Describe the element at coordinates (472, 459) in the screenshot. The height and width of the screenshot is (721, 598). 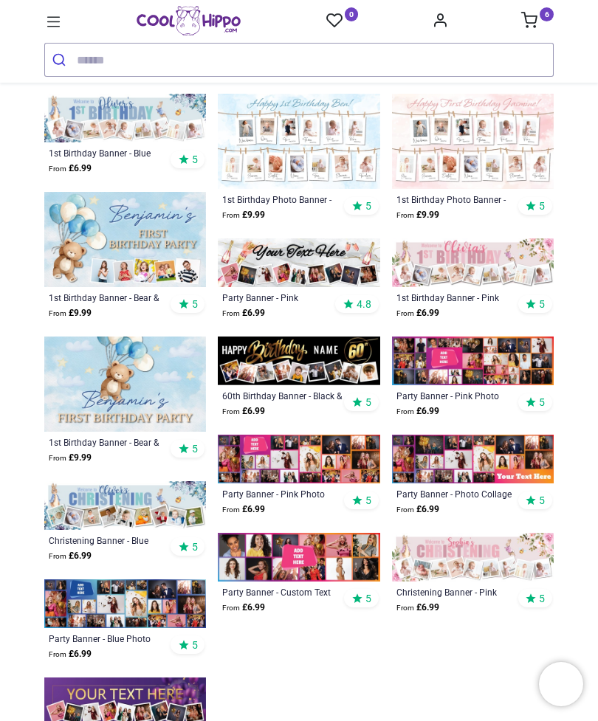
I see `img: Personalised Party Banner - Photo Collage - 23 Photo Upload` at that location.